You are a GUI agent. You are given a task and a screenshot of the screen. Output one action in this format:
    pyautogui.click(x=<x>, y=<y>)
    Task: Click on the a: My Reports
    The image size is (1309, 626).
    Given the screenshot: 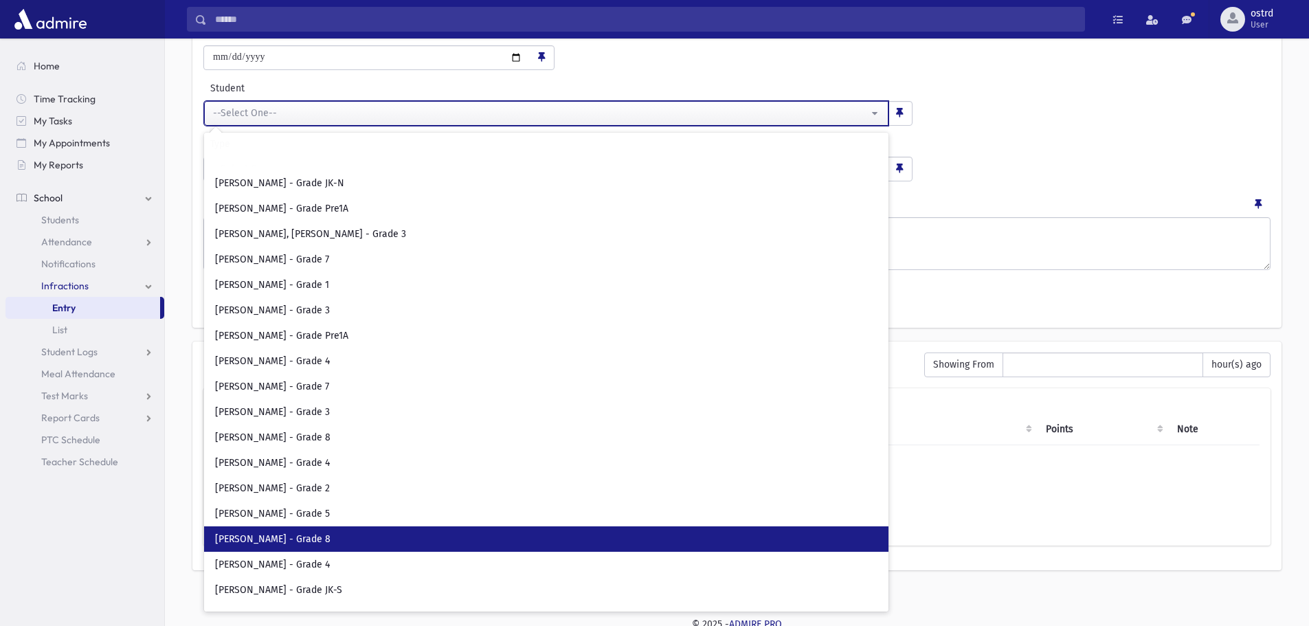 What is the action you would take?
    pyautogui.click(x=85, y=165)
    